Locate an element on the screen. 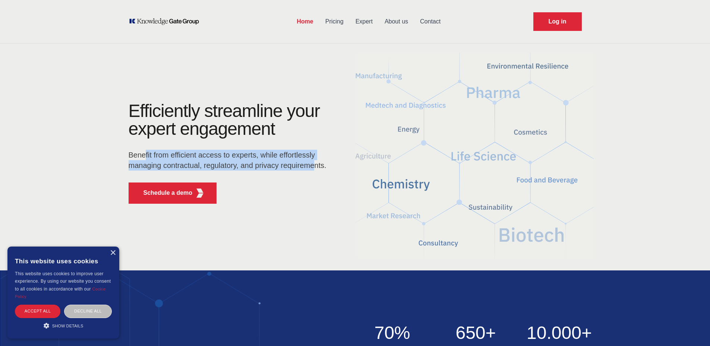 The height and width of the screenshot is (346, 710). h2: 70% is located at coordinates (393, 333).